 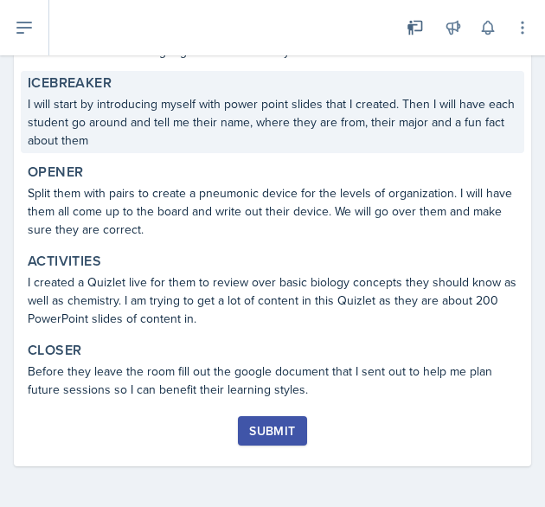 I want to click on label: Activities, so click(x=64, y=261).